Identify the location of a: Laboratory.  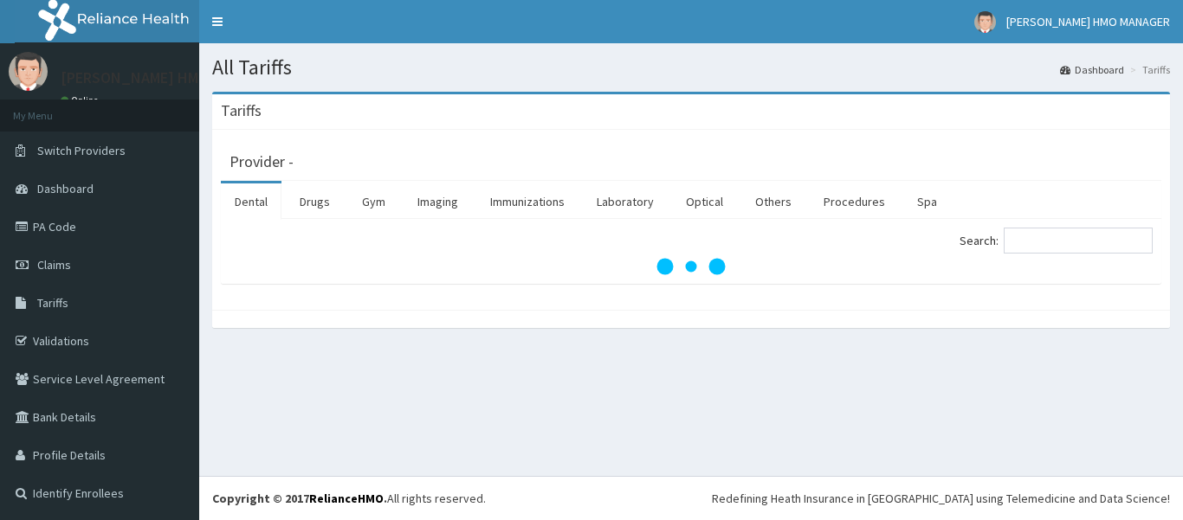
(625, 202).